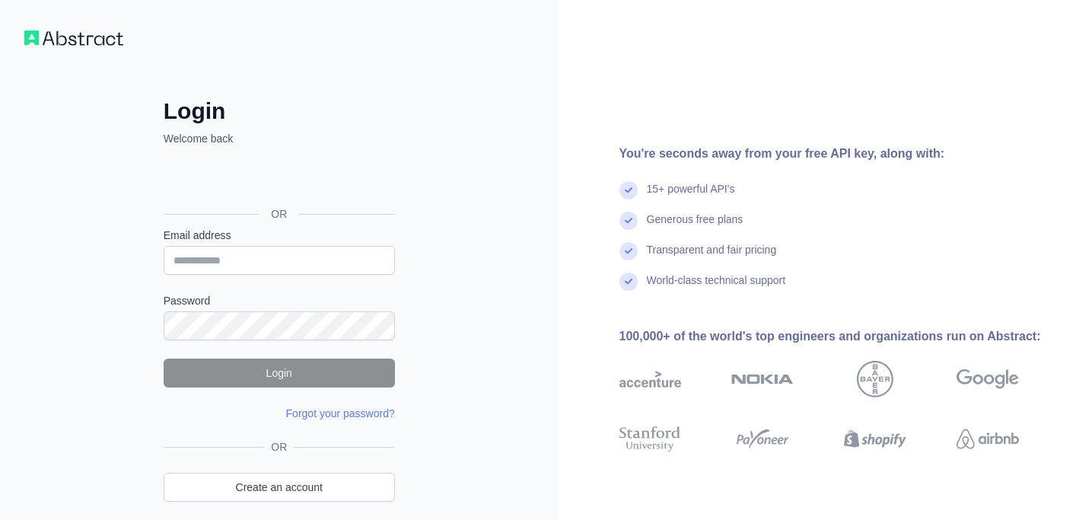 This screenshot has width=1092, height=520. I want to click on img: shopify, so click(875, 438).